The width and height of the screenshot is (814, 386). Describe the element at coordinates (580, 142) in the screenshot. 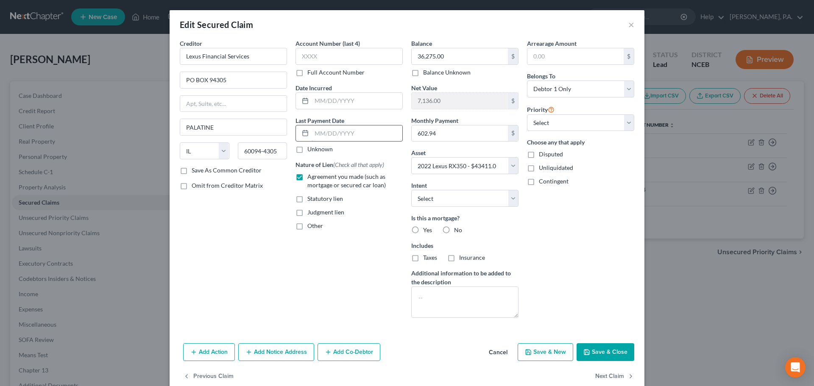

I see `label: Choose any that apply` at that location.